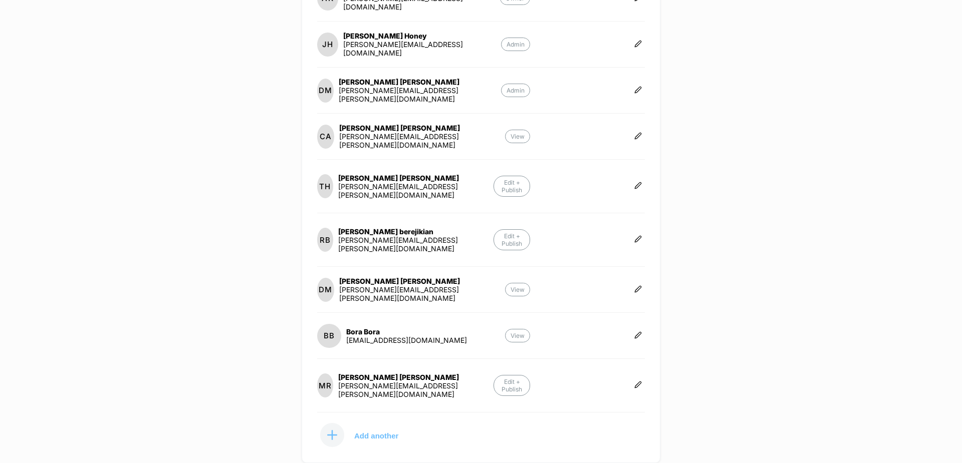 The height and width of the screenshot is (463, 962). What do you see at coordinates (325, 186) in the screenshot?
I see `p: TH` at bounding box center [325, 186].